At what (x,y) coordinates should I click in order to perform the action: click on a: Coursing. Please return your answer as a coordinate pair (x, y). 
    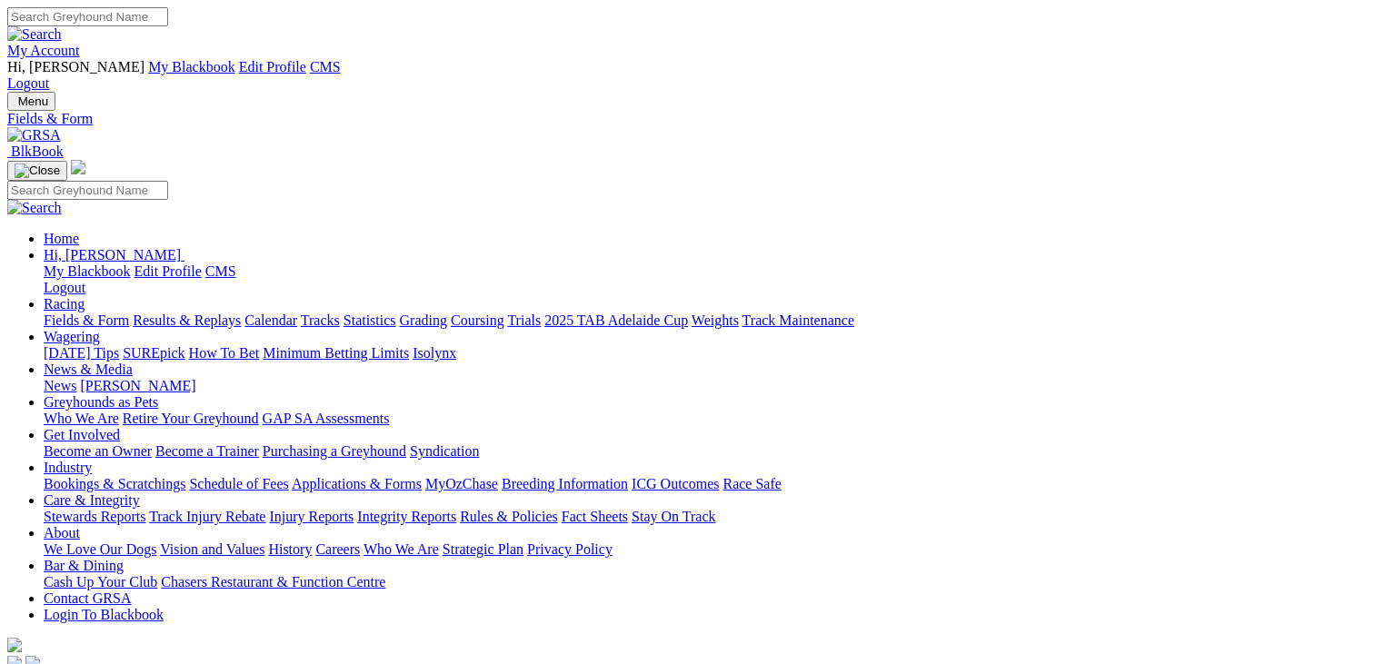
    Looking at the image, I should click on (477, 320).